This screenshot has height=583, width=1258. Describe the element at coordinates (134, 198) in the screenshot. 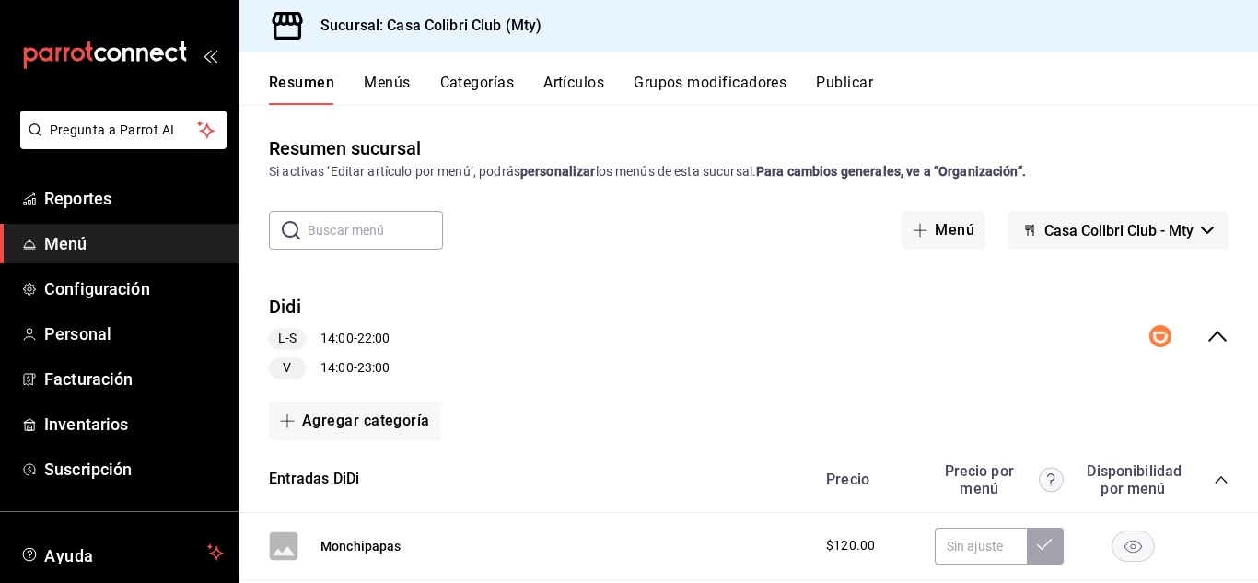

I see `span: Reportes` at that location.